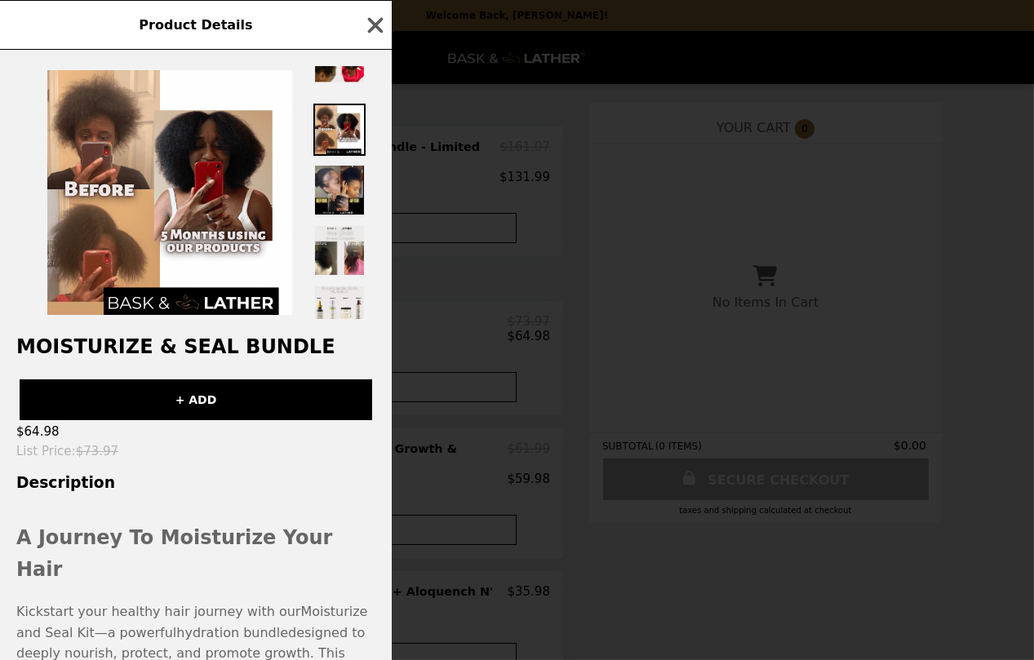 Image resolution: width=1034 pixels, height=660 pixels. Describe the element at coordinates (339, 250) in the screenshot. I see `img: Thumbnail 7` at that location.